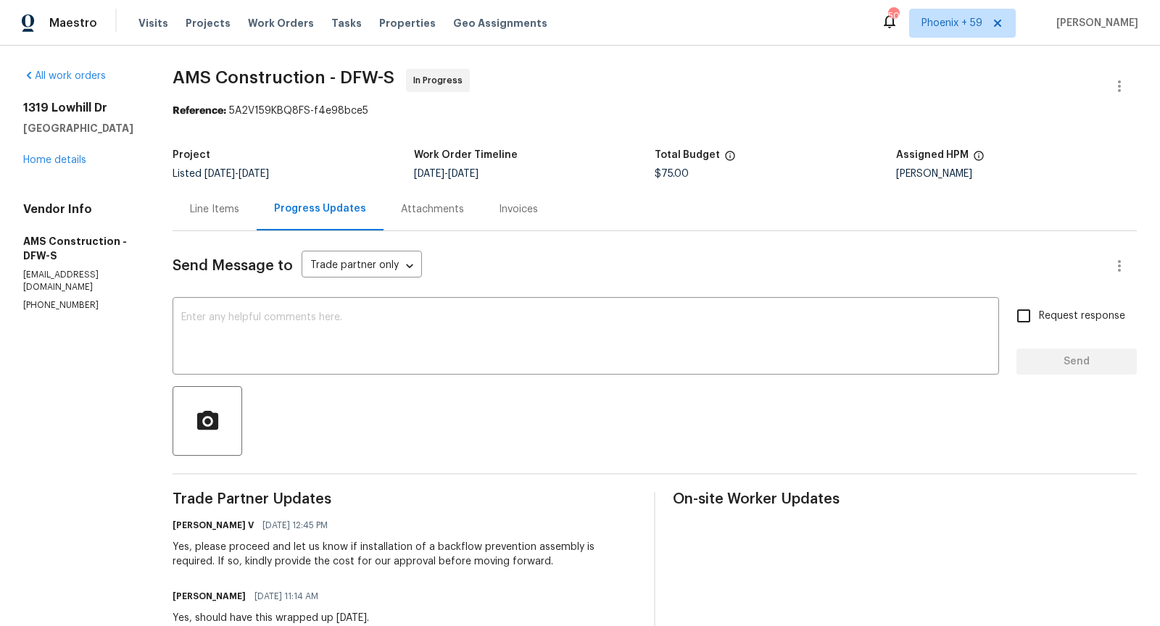 The image size is (1160, 626). I want to click on span: Visits, so click(153, 23).